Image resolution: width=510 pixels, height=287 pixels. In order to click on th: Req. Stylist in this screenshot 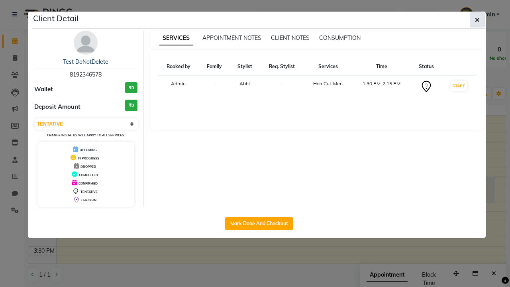, I will do `click(281, 66)`.